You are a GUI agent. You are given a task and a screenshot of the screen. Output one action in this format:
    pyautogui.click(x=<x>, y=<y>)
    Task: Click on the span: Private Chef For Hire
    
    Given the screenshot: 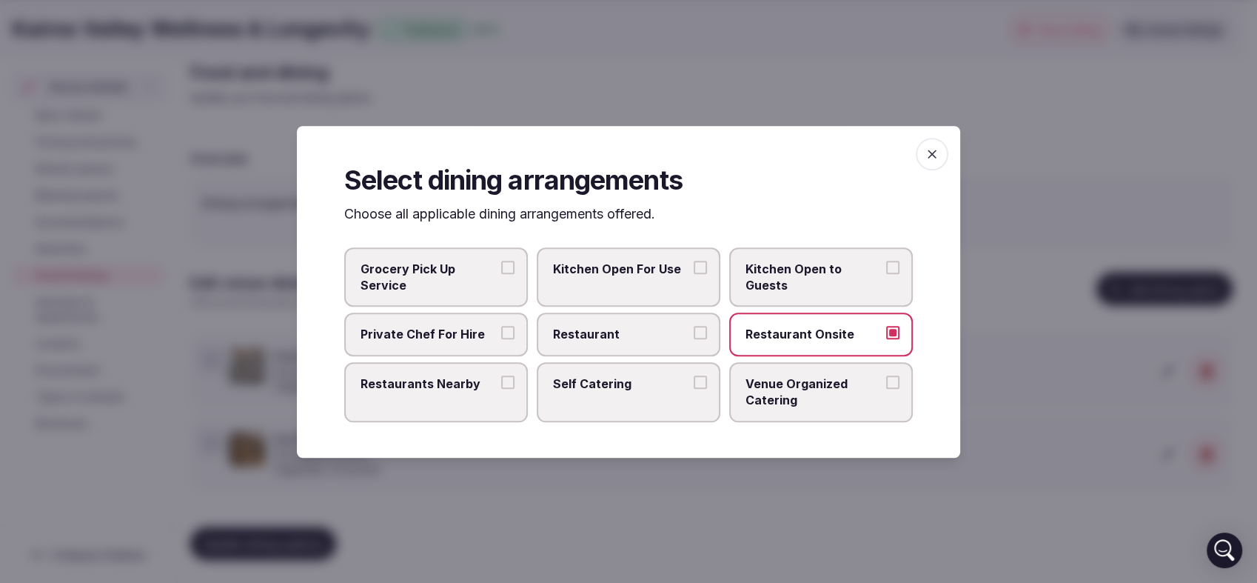 What is the action you would take?
    pyautogui.click(x=429, y=334)
    